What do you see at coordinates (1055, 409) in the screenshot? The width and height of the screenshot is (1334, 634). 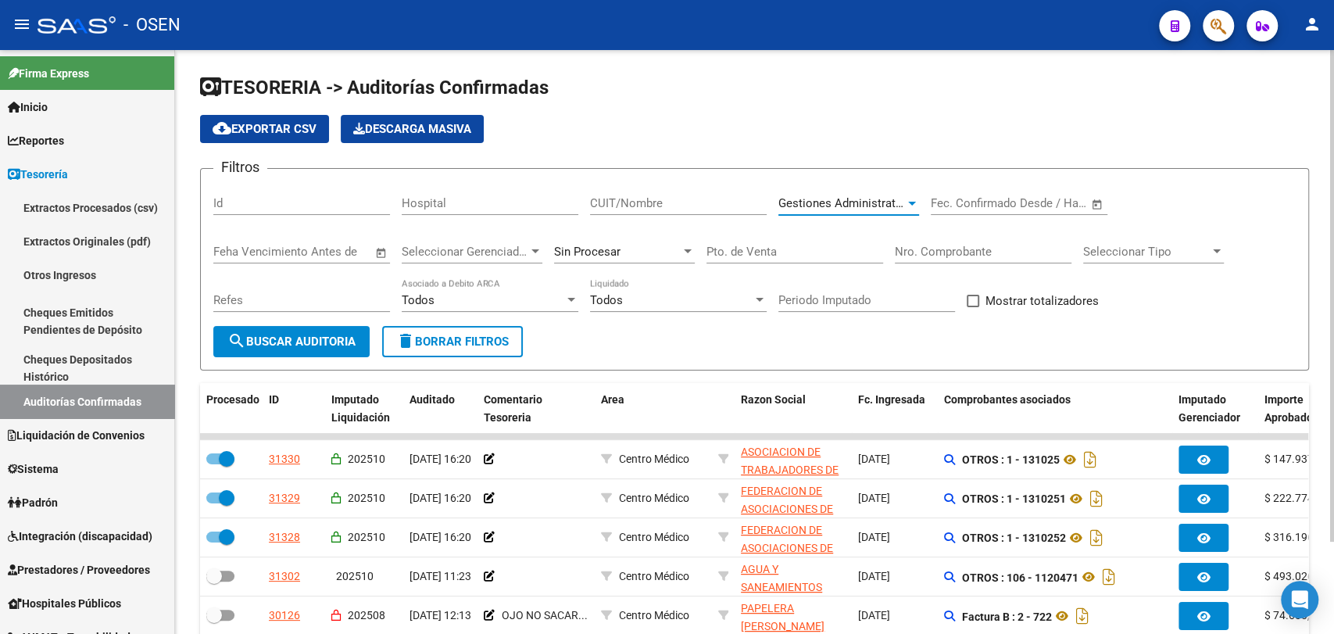 I see `datatable-header-cell: Comprobantes asociados` at bounding box center [1055, 409].